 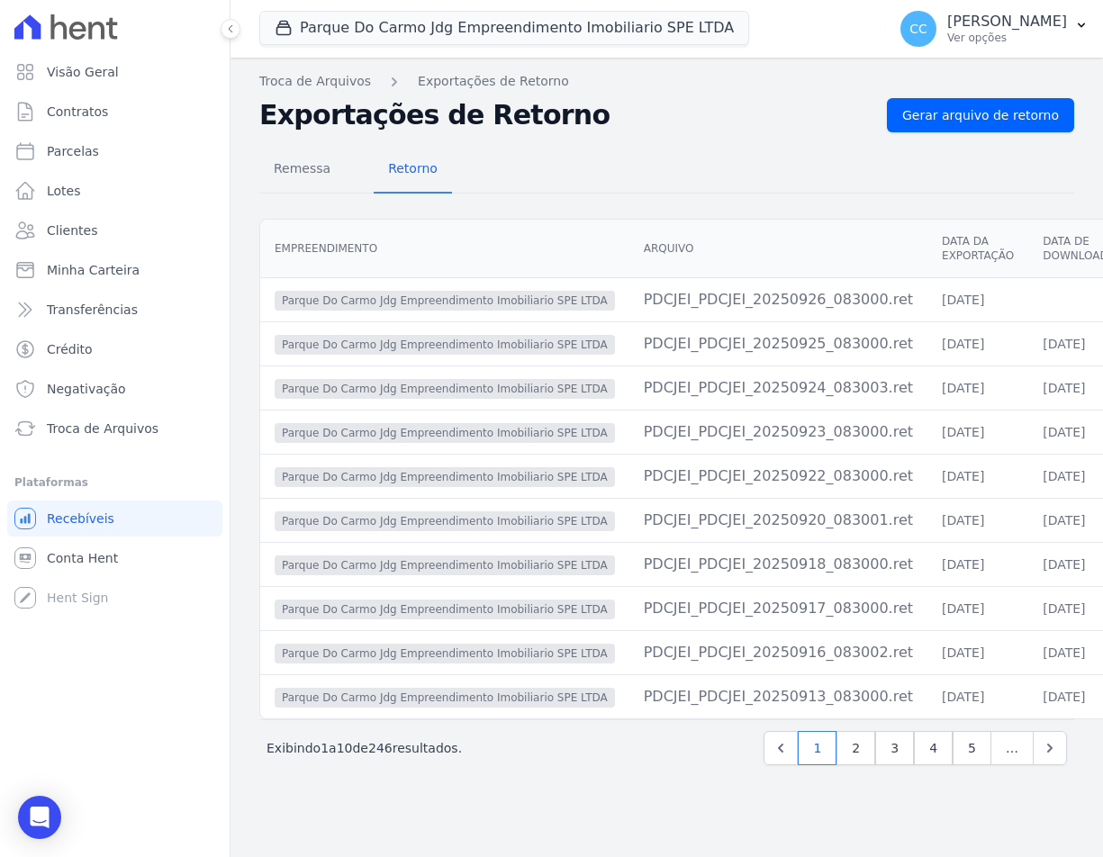 I want to click on div: Open Intercom Messenger, so click(x=40, y=818).